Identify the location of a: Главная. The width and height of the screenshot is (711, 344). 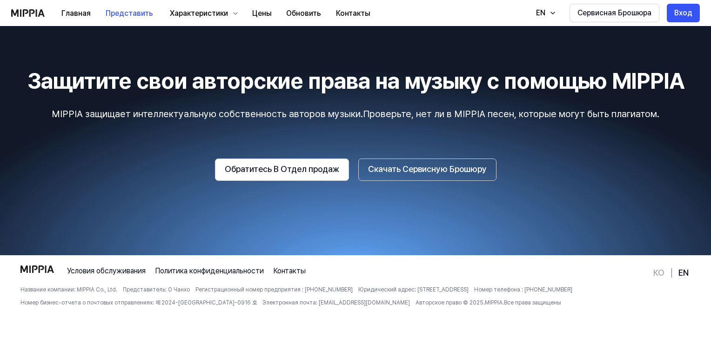
(76, 13).